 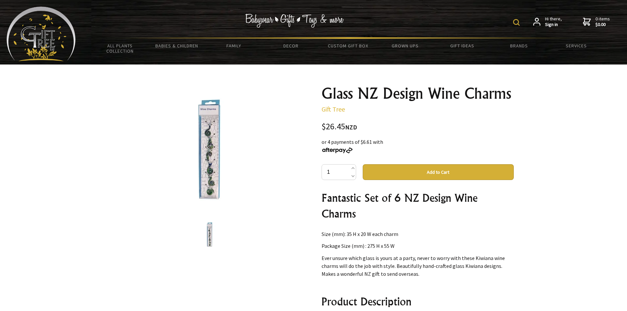 What do you see at coordinates (405, 46) in the screenshot?
I see `a: Grown Ups` at bounding box center [405, 46].